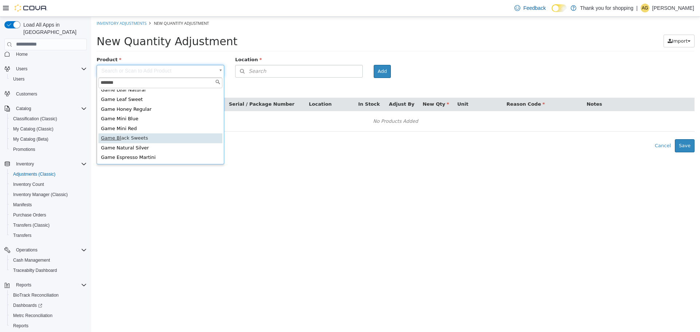 The height and width of the screenshot is (332, 700). What do you see at coordinates (35, 119) in the screenshot?
I see `span: Classification (Classic)` at bounding box center [35, 119].